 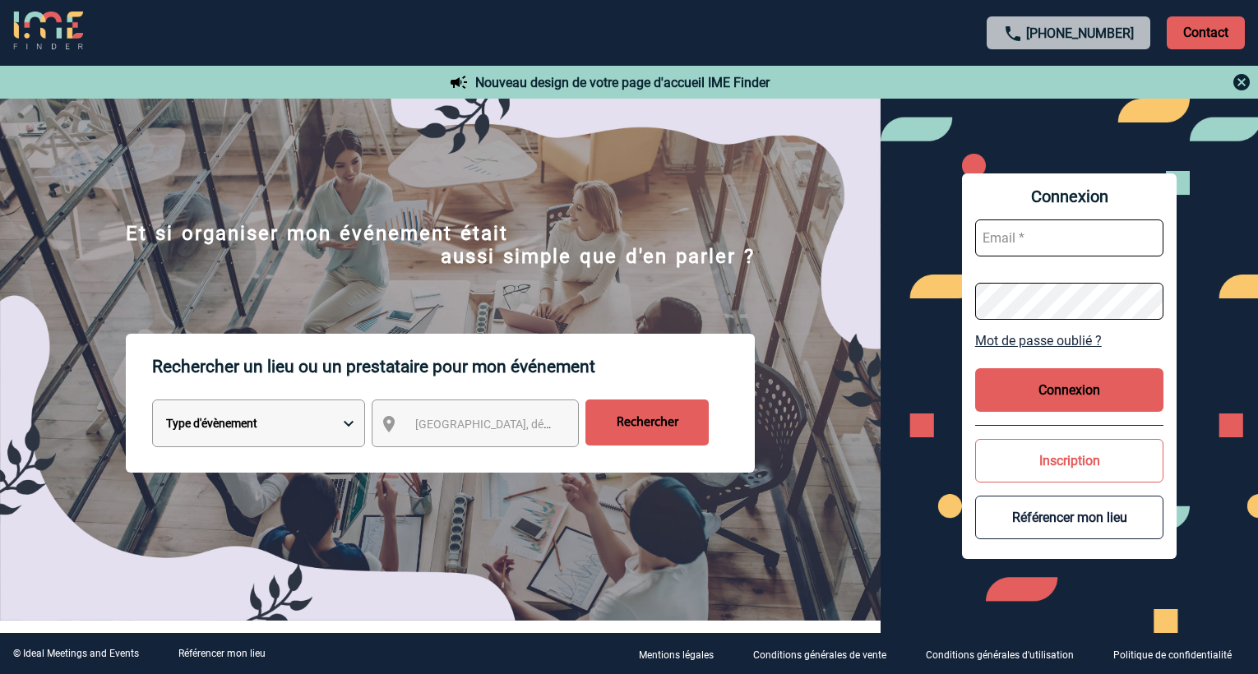 What do you see at coordinates (820, 655) in the screenshot?
I see `p: Conditions générales de vente` at bounding box center [820, 655].